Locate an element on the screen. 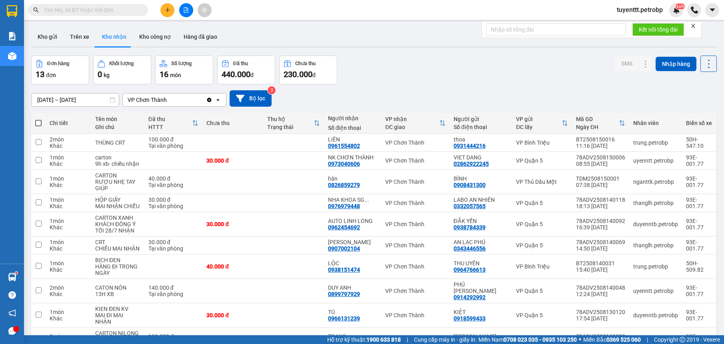  div: uyenntt.petrobp is located at coordinates (655, 161).